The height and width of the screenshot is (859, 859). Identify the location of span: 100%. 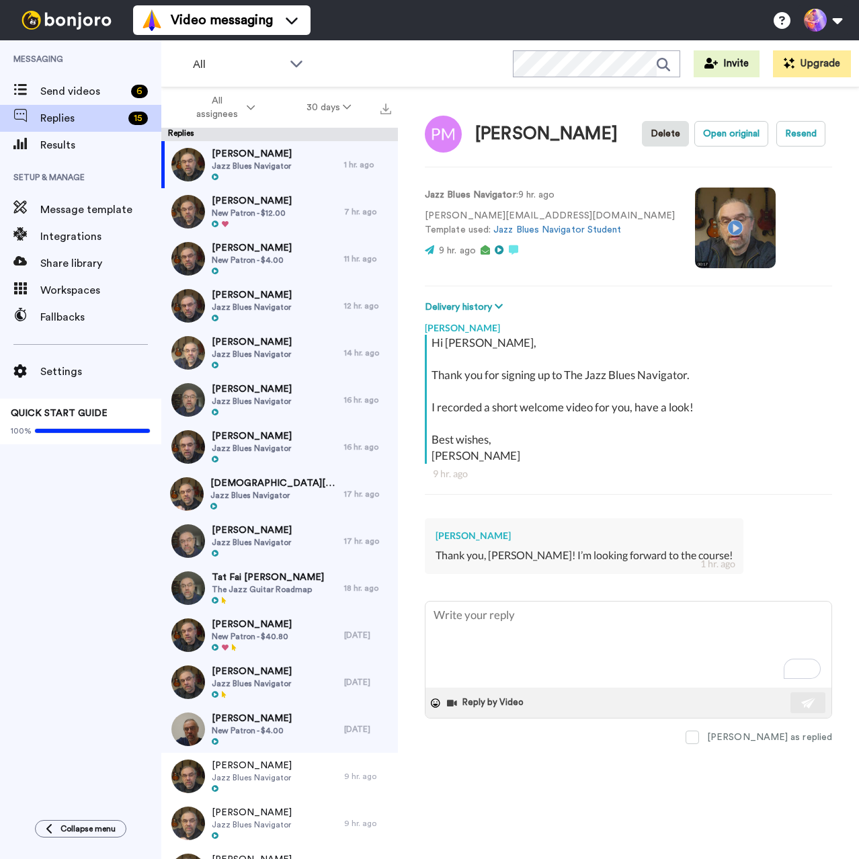
(21, 431).